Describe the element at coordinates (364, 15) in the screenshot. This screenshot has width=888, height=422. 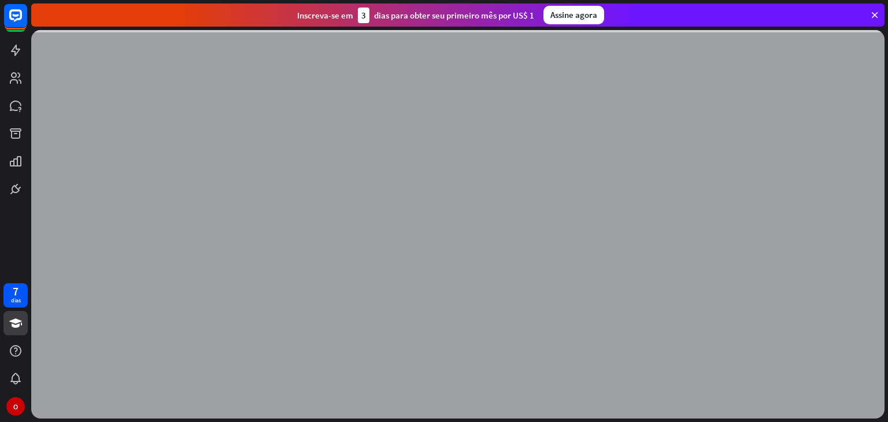
I see `font: 3` at that location.